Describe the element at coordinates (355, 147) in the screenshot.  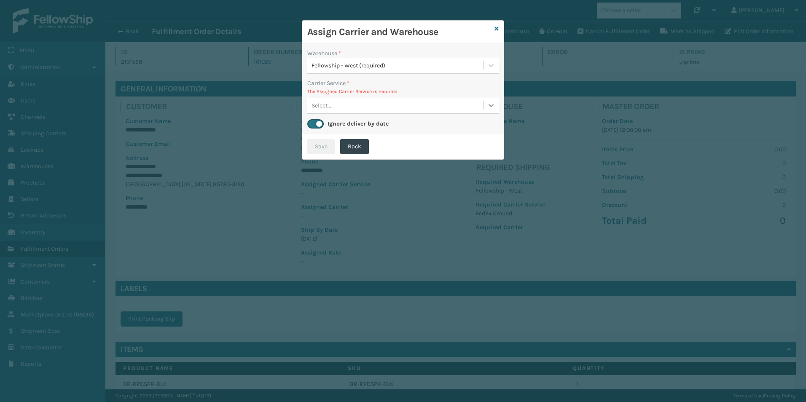
I see `button: Back` at that location.